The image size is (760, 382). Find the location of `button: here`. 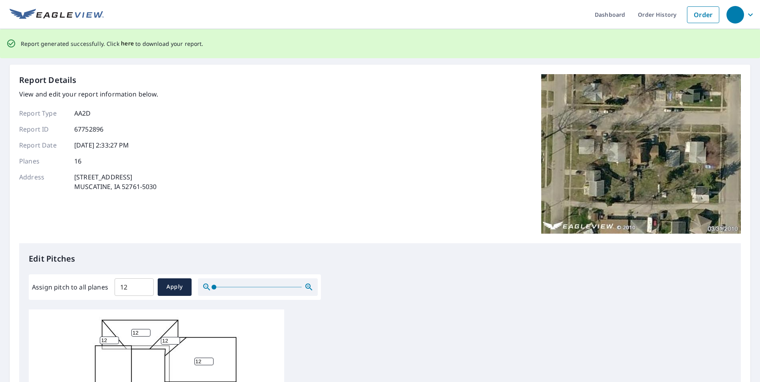

button: here is located at coordinates (127, 43).